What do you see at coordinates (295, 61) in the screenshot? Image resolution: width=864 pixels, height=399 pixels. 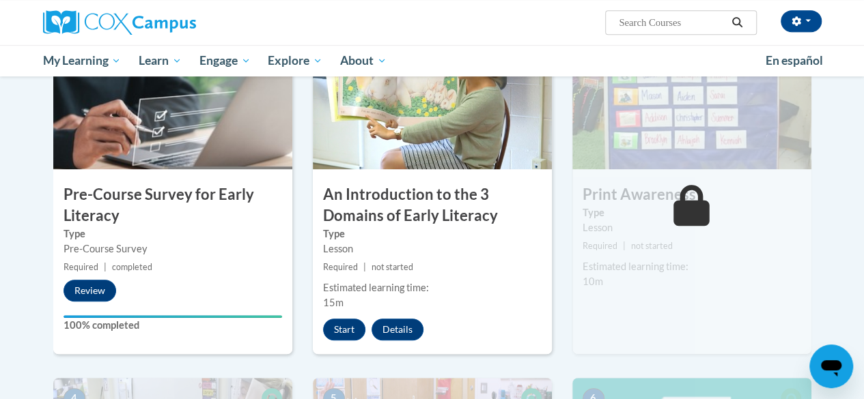 I see `span: Explore` at bounding box center [295, 61].